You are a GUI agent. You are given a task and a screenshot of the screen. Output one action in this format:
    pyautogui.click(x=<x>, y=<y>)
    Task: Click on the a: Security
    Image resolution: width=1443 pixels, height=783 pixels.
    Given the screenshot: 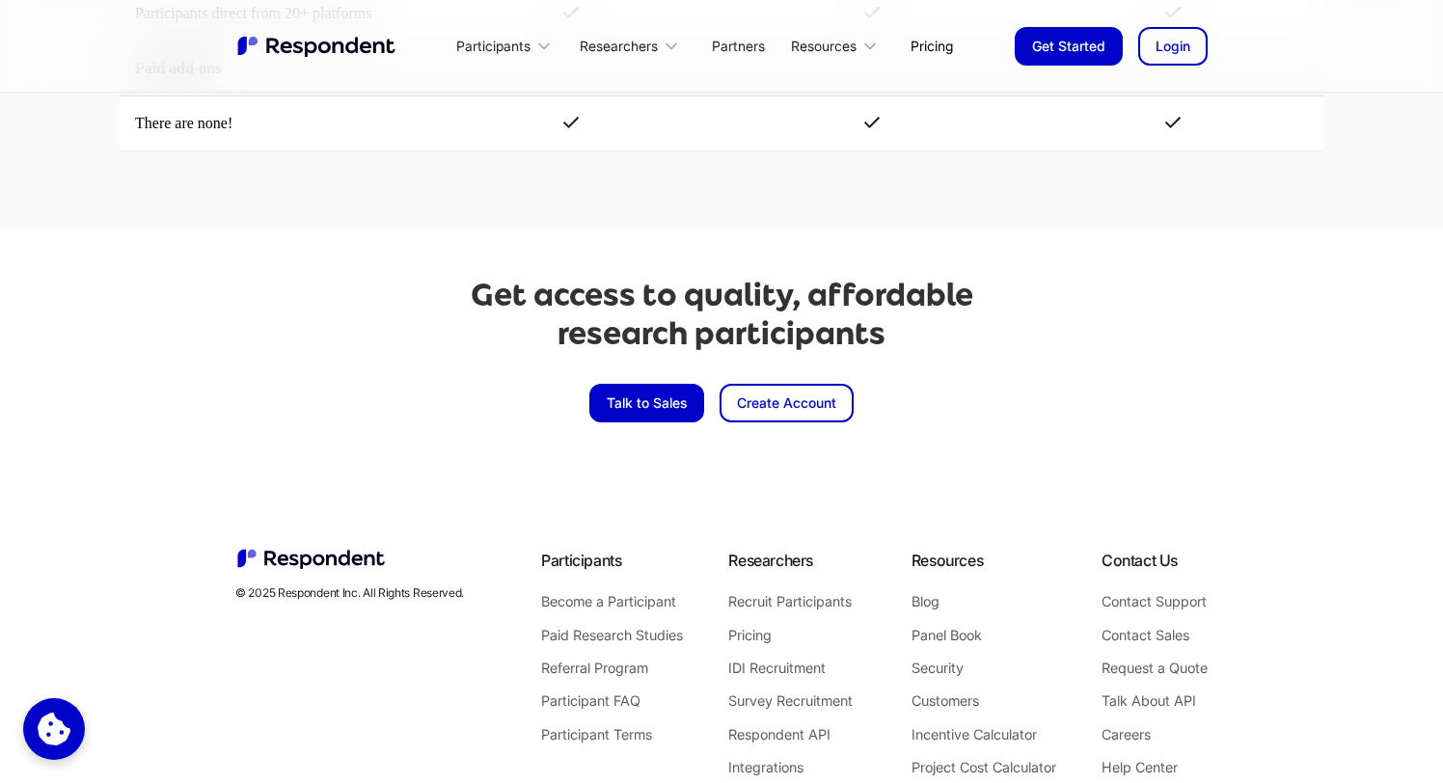 What is the action you would take?
    pyautogui.click(x=984, y=668)
    